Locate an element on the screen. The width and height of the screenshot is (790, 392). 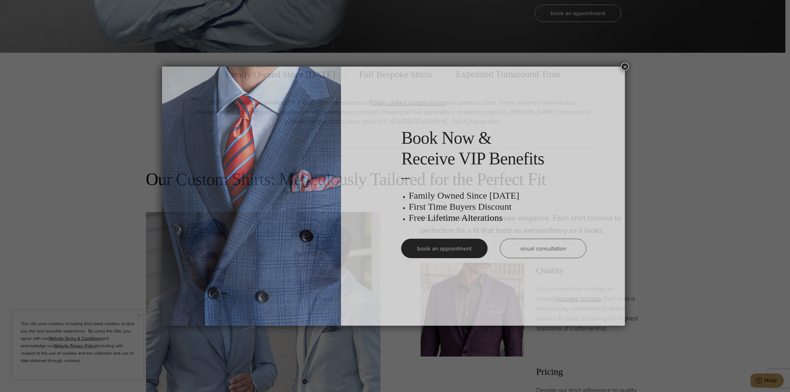
a: visual consultation is located at coordinates (543, 248).